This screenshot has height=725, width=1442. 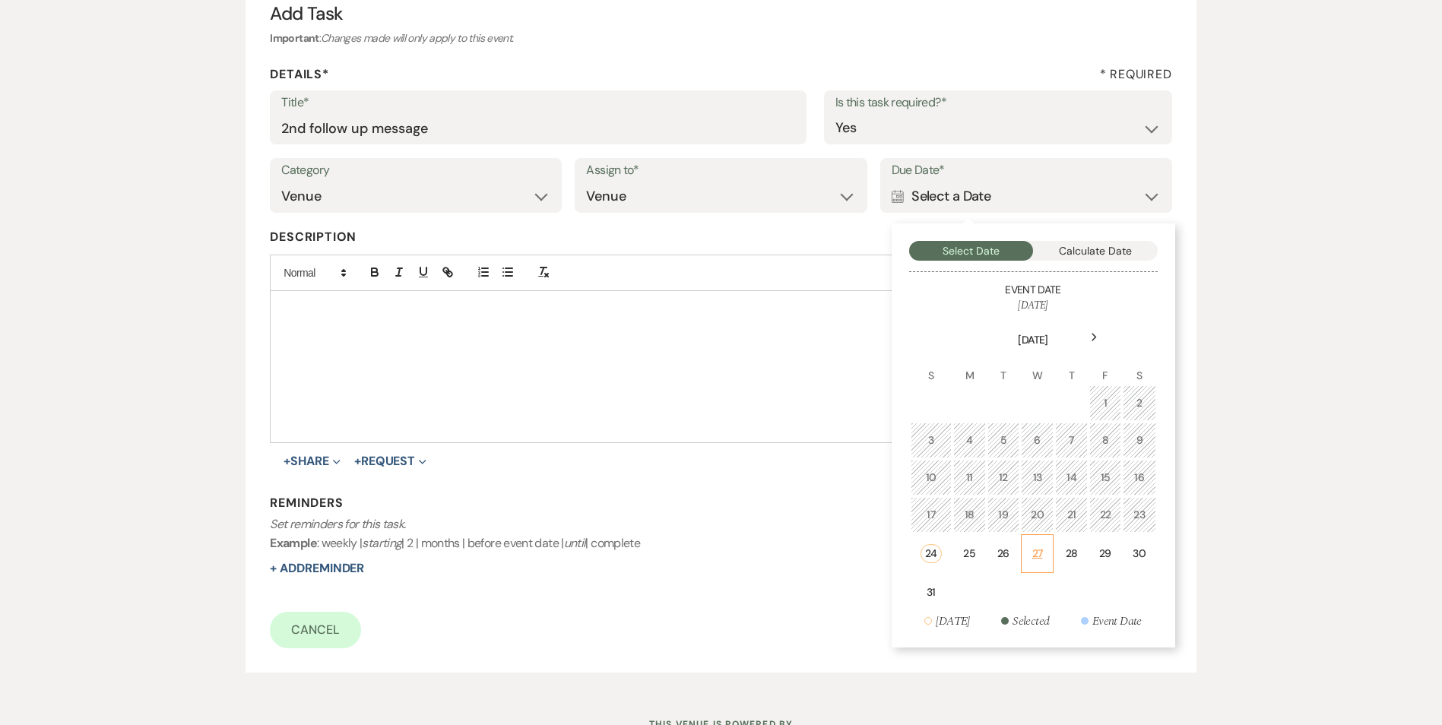 What do you see at coordinates (1003, 514) in the screenshot?
I see `div: 19` at bounding box center [1003, 514].